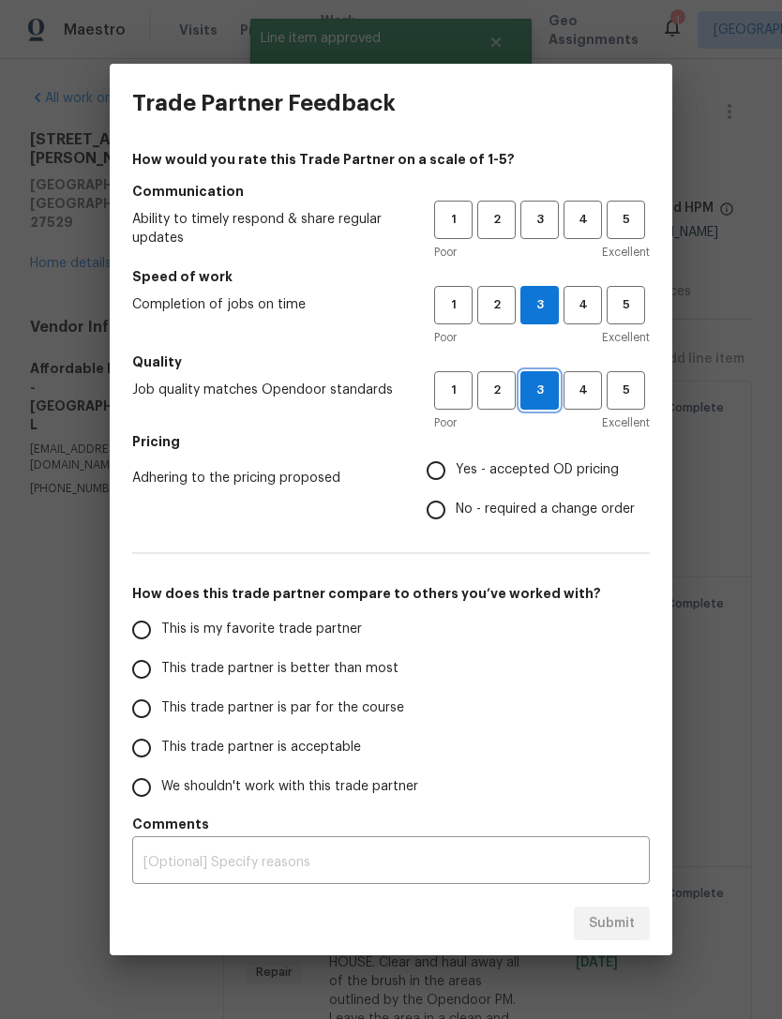 This screenshot has width=782, height=1019. I want to click on span: Adhering to the pricing proposed, so click(264, 478).